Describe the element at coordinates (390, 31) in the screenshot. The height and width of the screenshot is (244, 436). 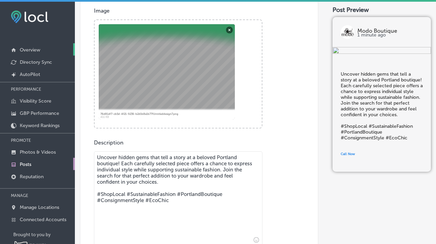
I see `p: Modo Boutique` at that location.